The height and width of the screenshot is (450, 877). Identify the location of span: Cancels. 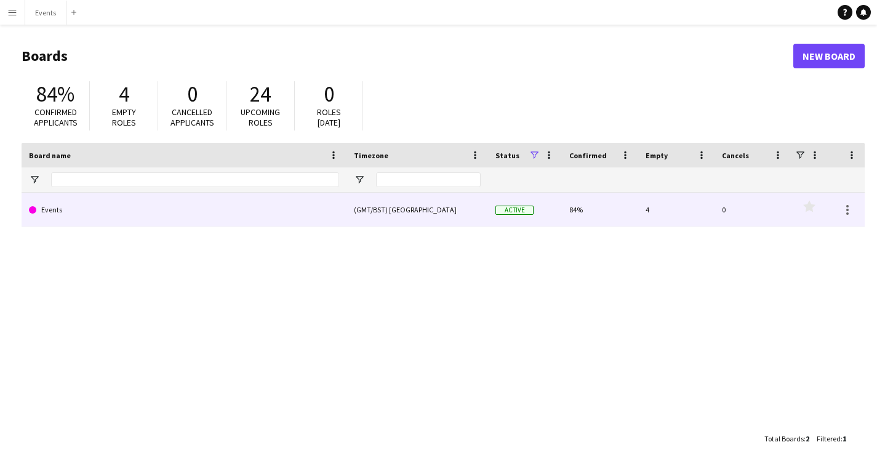
(736, 155).